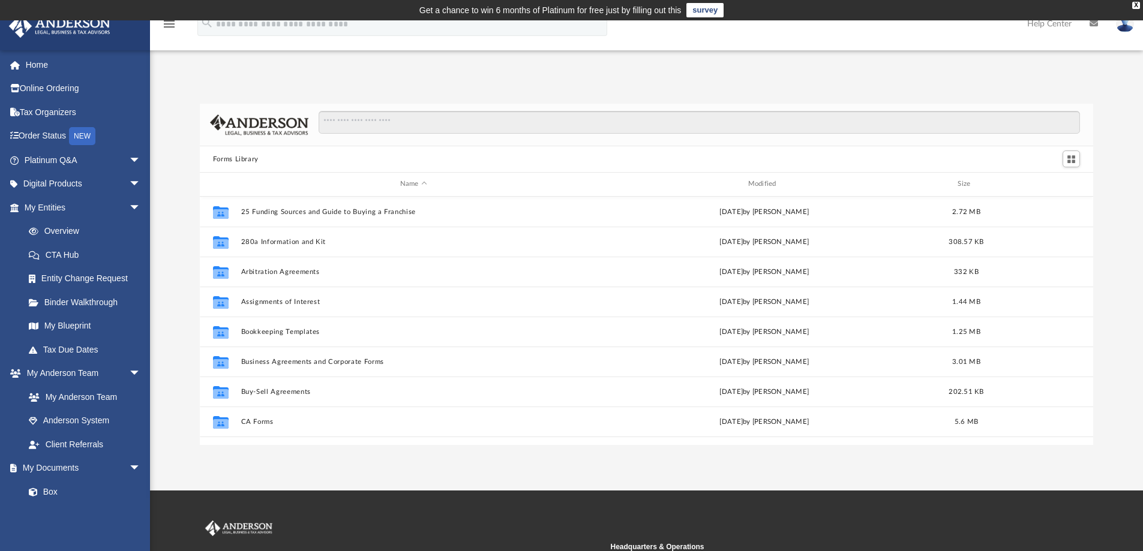 This screenshot has width=1143, height=551. I want to click on a: Tax Organizers, so click(83, 112).